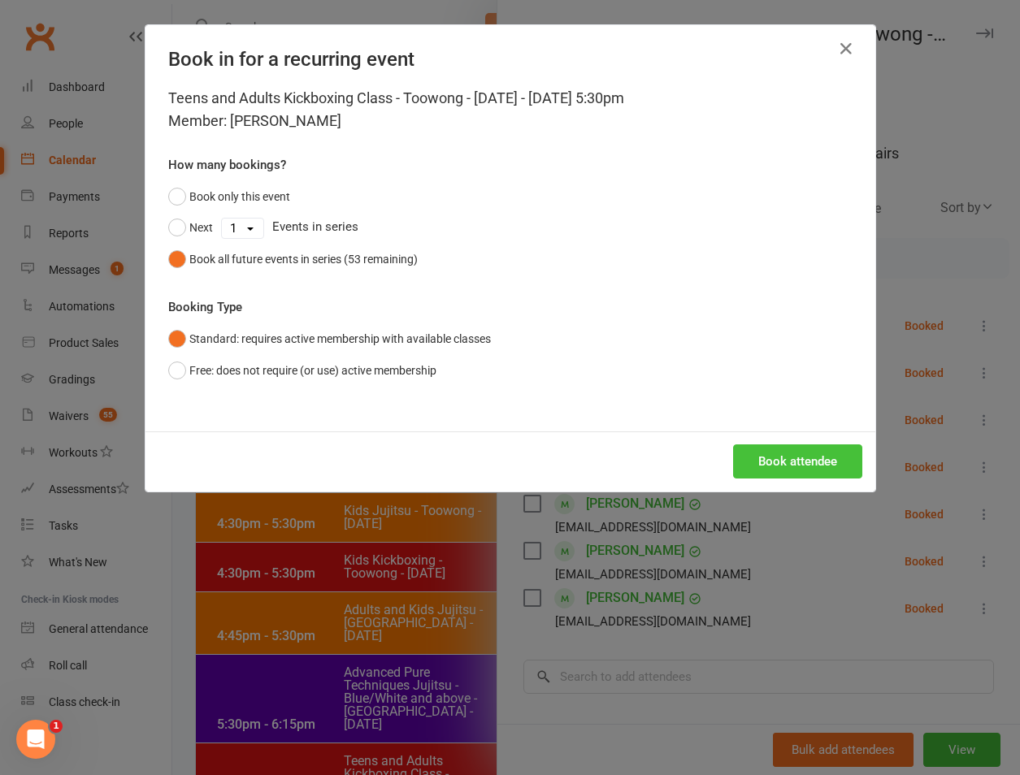 The height and width of the screenshot is (775, 1020). I want to click on button: Next, so click(190, 227).